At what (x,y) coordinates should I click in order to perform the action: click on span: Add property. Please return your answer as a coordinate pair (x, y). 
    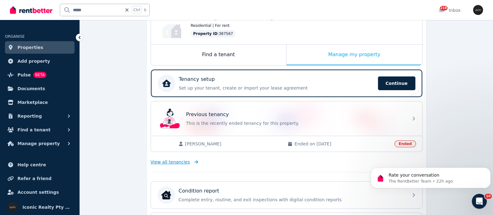
    Looking at the image, I should click on (34, 61).